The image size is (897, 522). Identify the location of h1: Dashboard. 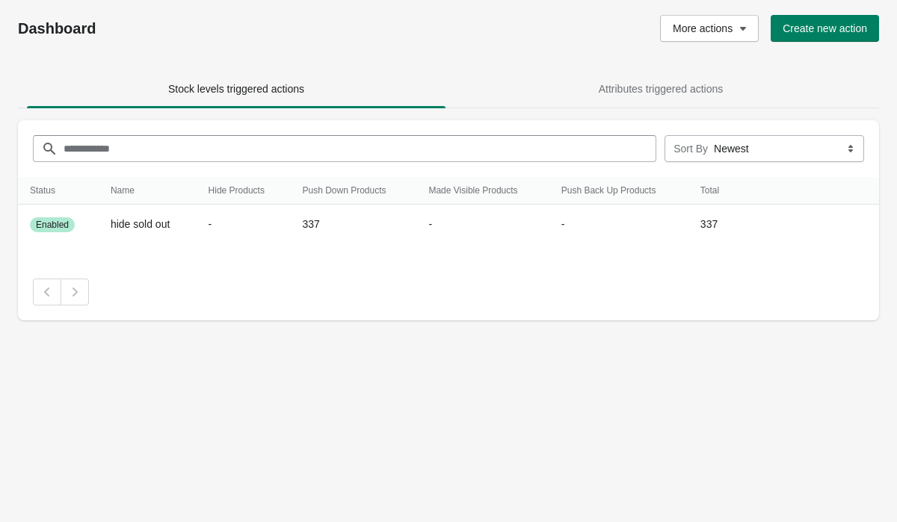
(195, 28).